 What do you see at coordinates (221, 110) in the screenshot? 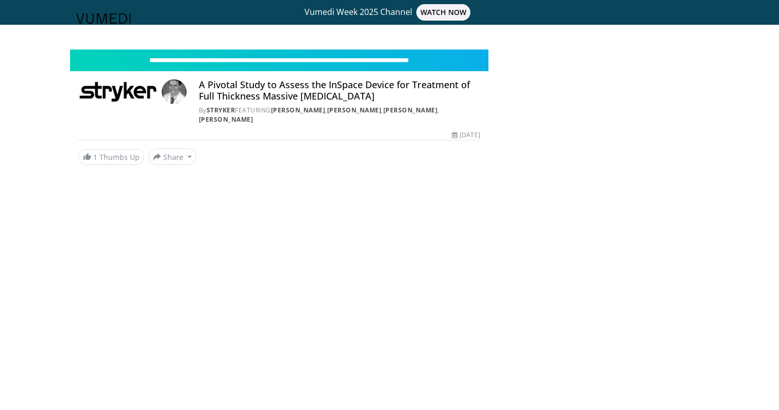
I see `a: Stryker` at bounding box center [221, 110].